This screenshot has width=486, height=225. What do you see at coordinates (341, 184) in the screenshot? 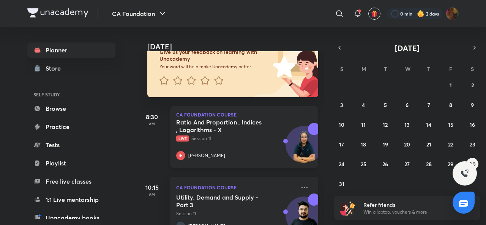
I see `button: August 31, 2025` at bounding box center [341, 184].